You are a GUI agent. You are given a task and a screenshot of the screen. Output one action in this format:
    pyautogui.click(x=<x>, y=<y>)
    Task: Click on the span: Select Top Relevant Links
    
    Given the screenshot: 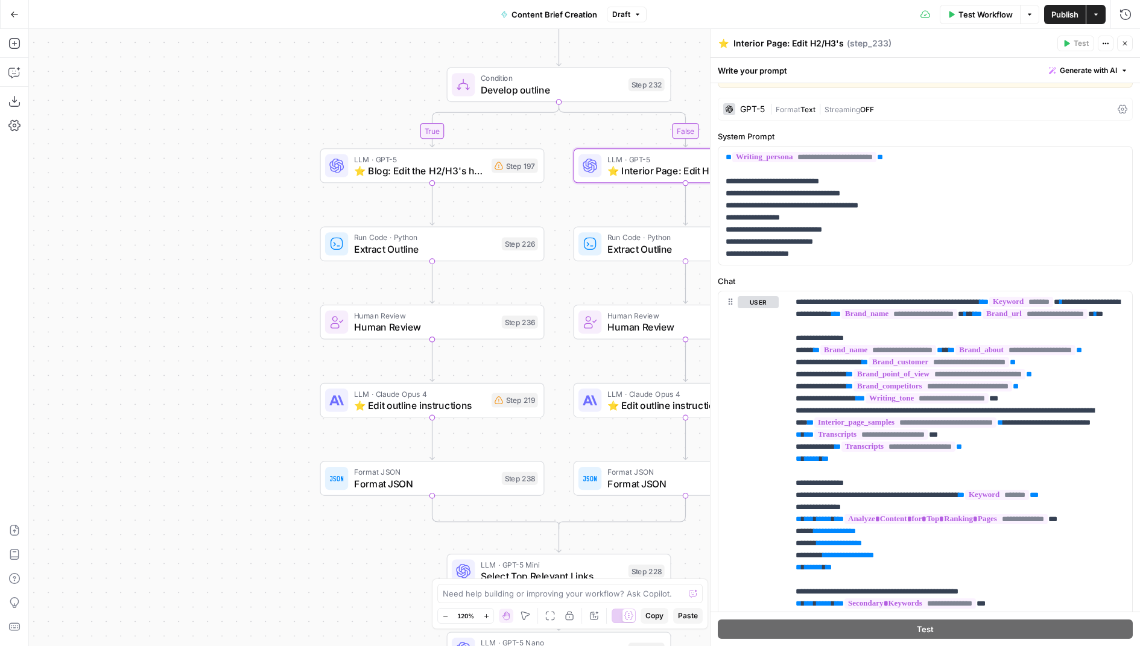 What is the action you would take?
    pyautogui.click(x=551, y=576)
    